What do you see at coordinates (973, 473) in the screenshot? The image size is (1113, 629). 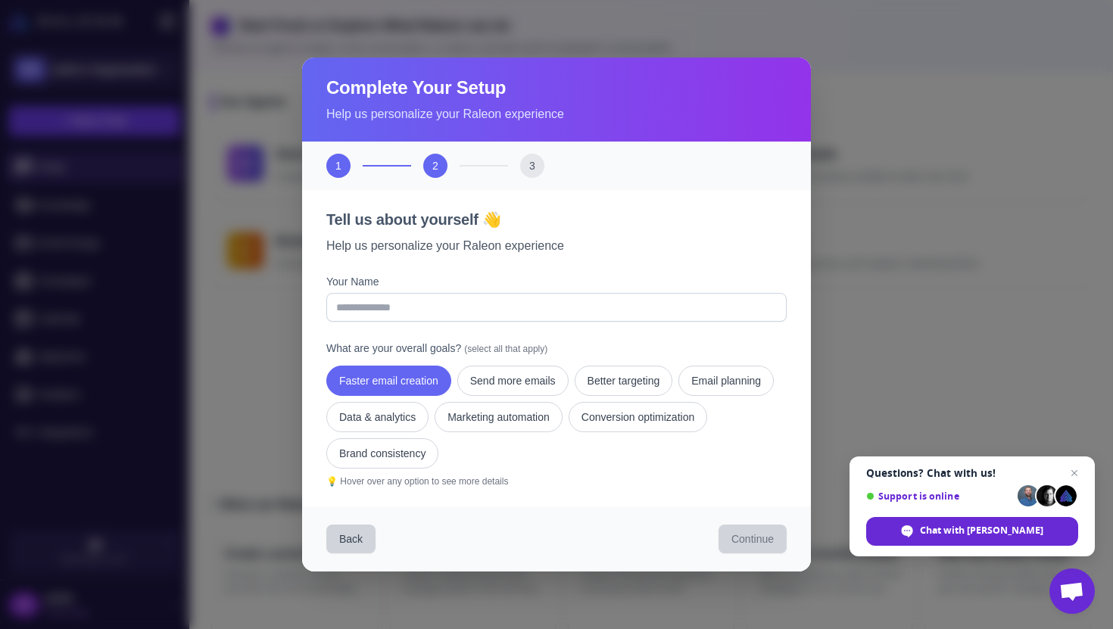 I see `span: Questions? Chat with us!` at bounding box center [973, 473].